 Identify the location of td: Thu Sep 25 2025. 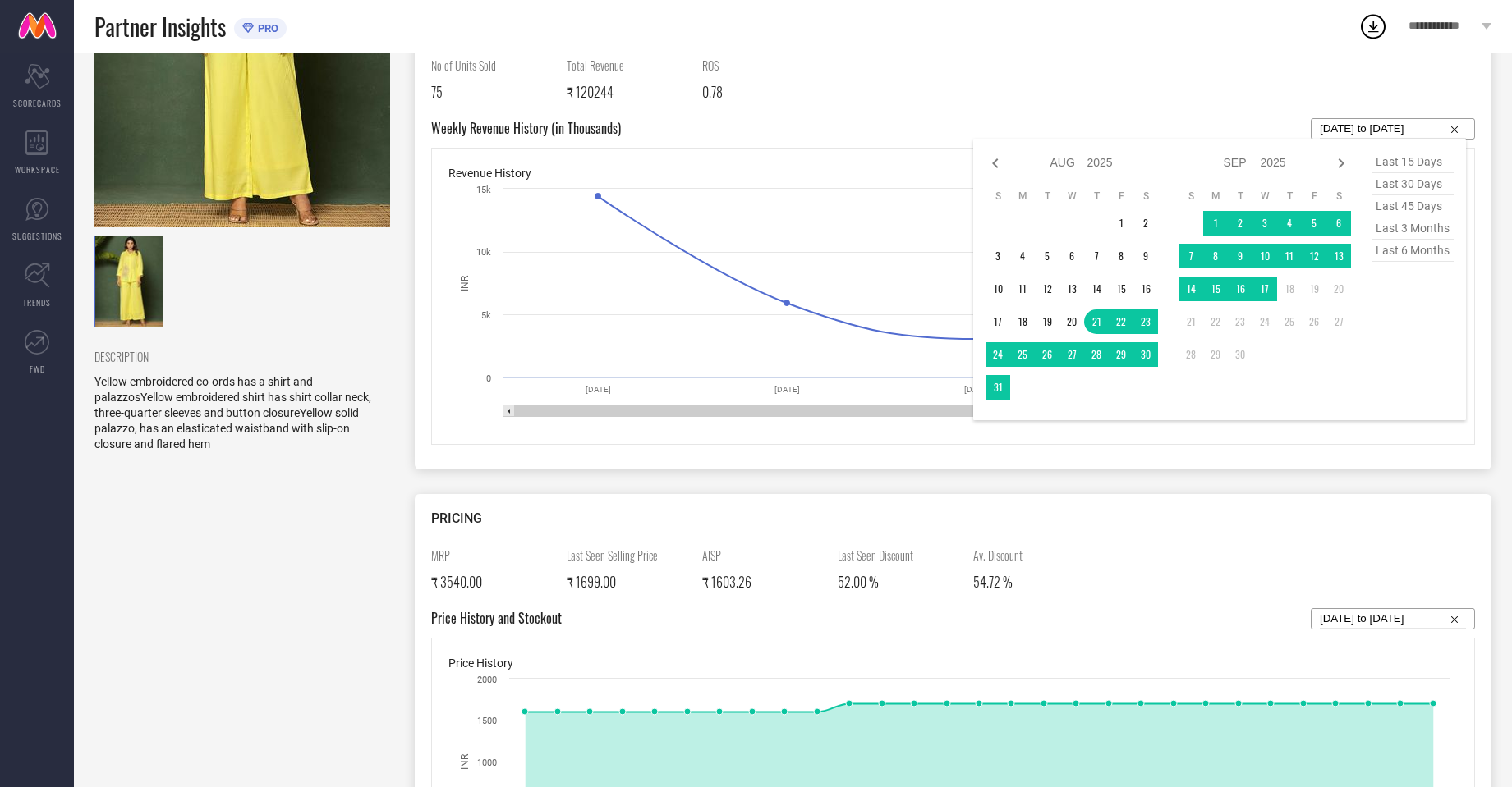
(1290, 321).